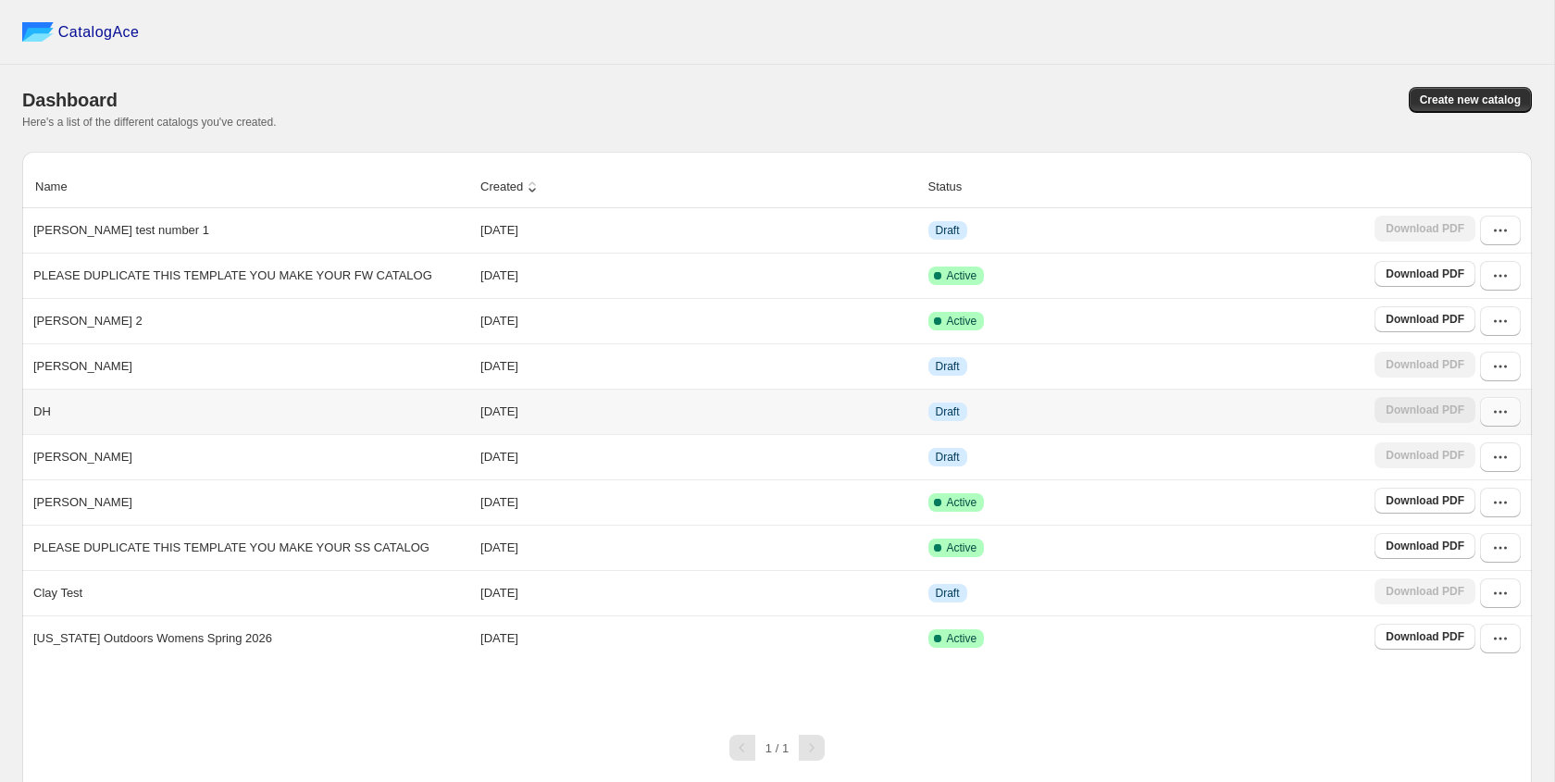  I want to click on p: Clay Test, so click(57, 593).